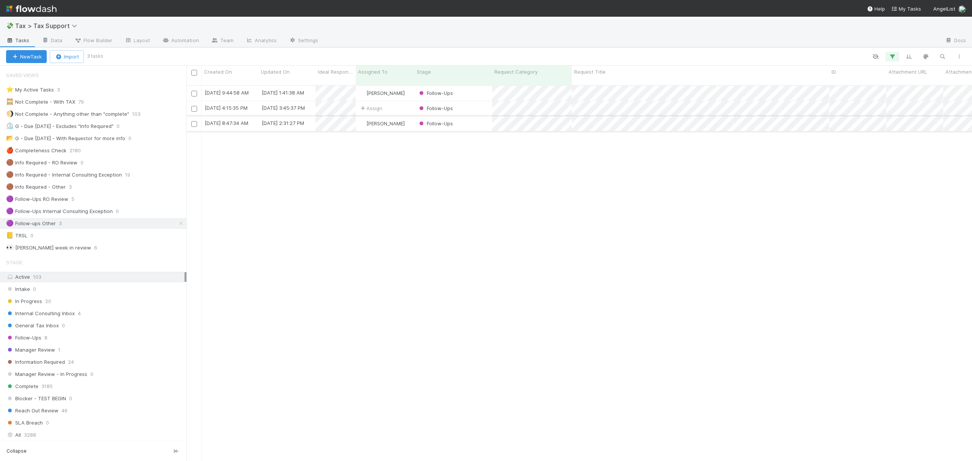 Image resolution: width=972 pixels, height=461 pixels. I want to click on a: My Tasks, so click(906, 9).